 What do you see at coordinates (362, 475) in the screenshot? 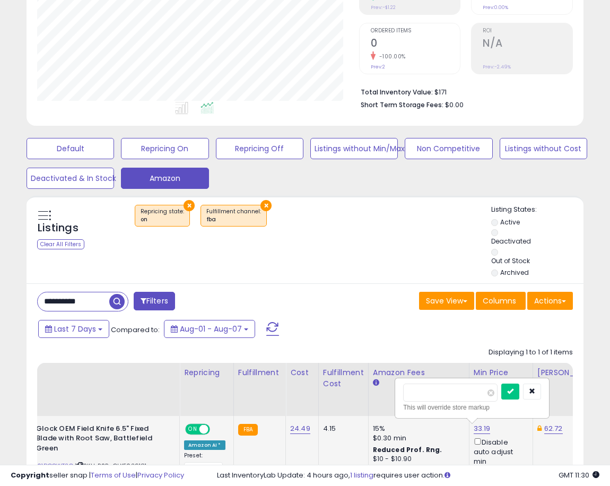
I see `a: 1 listing` at bounding box center [362, 475].